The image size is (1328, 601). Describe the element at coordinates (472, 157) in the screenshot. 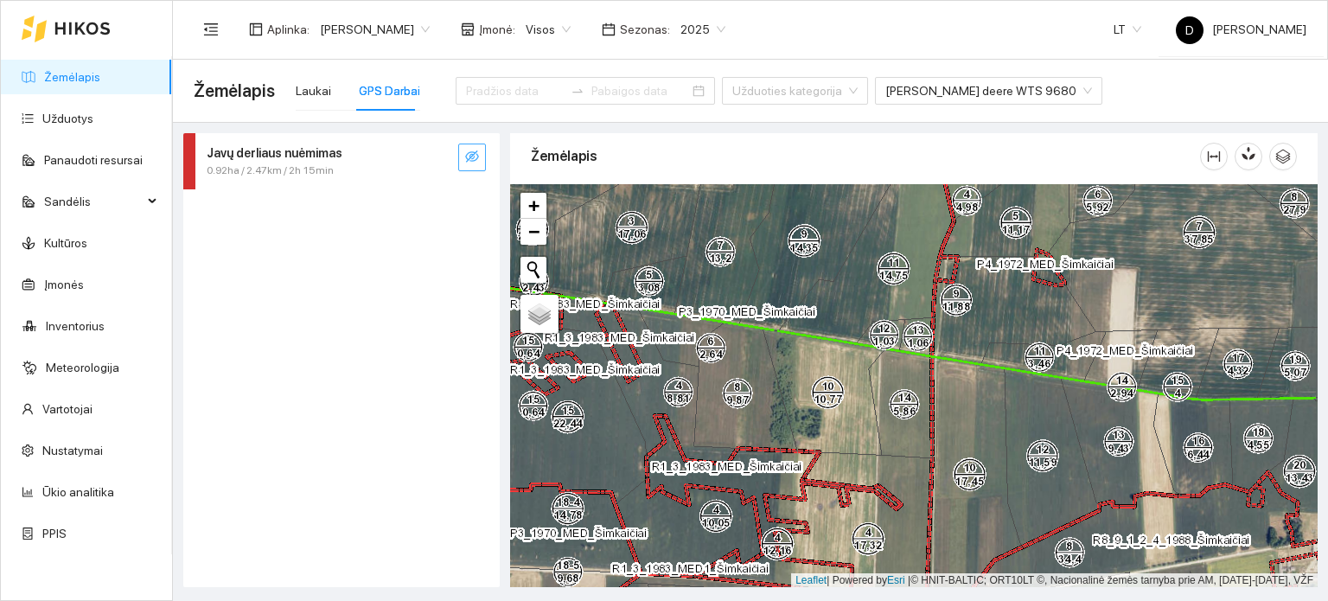

I see `button: eye-invisible` at that location.